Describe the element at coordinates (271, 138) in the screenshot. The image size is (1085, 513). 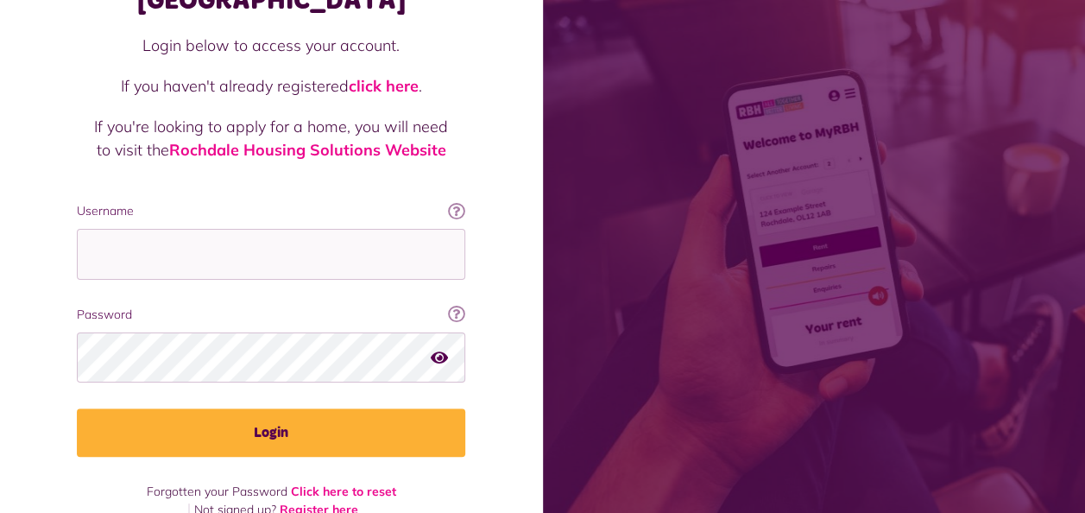
I see `p: If you're looking to apply for a home, you will need to visit the` at that location.